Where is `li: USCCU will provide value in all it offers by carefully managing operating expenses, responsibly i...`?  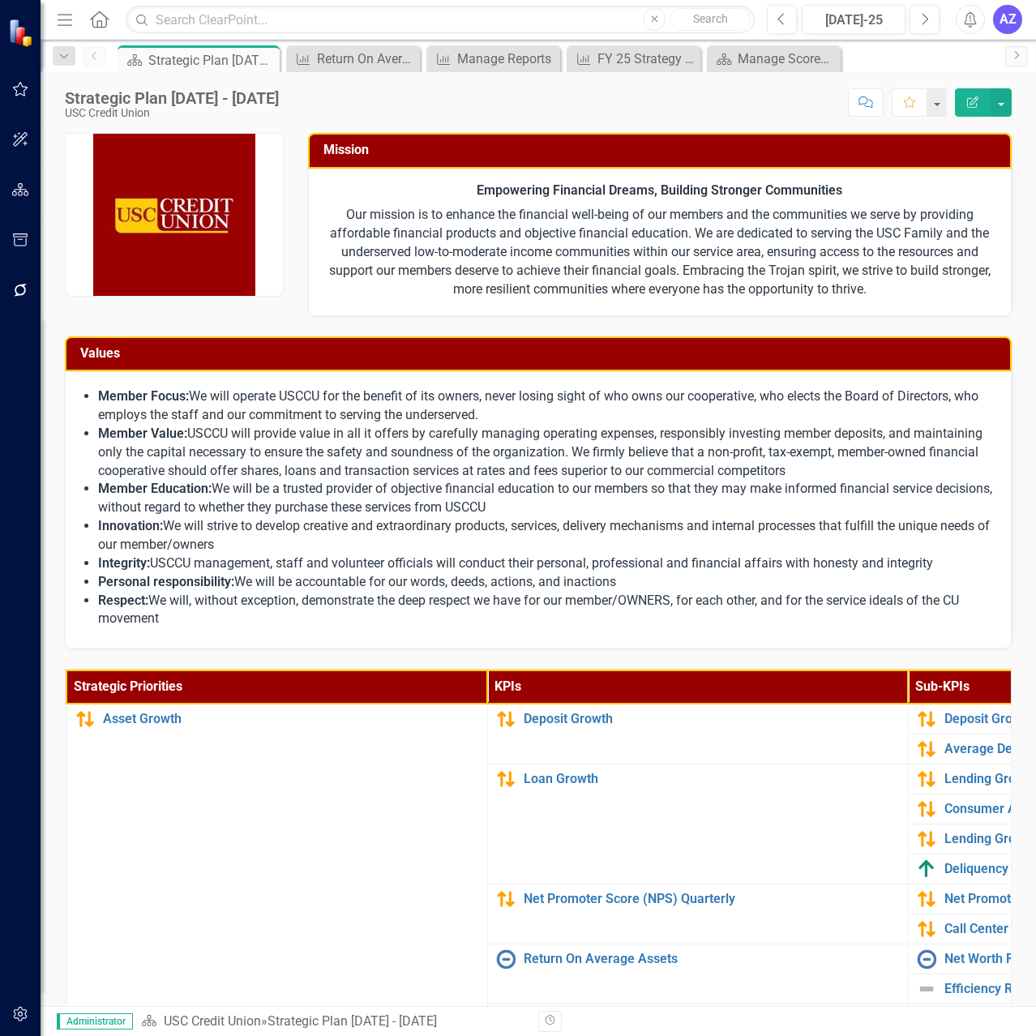
li: USCCU will provide value in all it offers by carefully managing operating expenses, responsibly i... is located at coordinates (546, 452).